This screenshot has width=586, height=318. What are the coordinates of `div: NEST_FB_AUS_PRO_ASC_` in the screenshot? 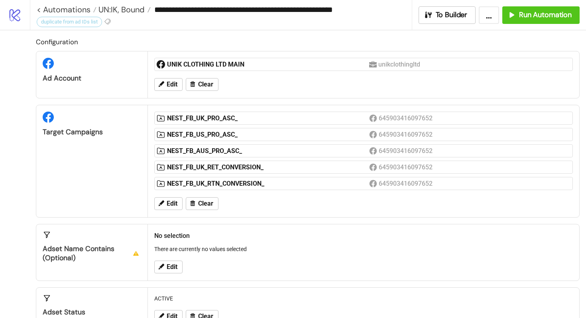 It's located at (268, 151).